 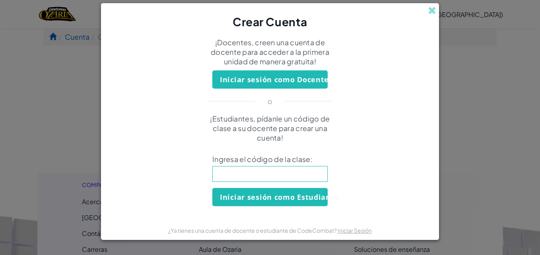 What do you see at coordinates (270, 101) in the screenshot?
I see `p: o` at bounding box center [270, 101].